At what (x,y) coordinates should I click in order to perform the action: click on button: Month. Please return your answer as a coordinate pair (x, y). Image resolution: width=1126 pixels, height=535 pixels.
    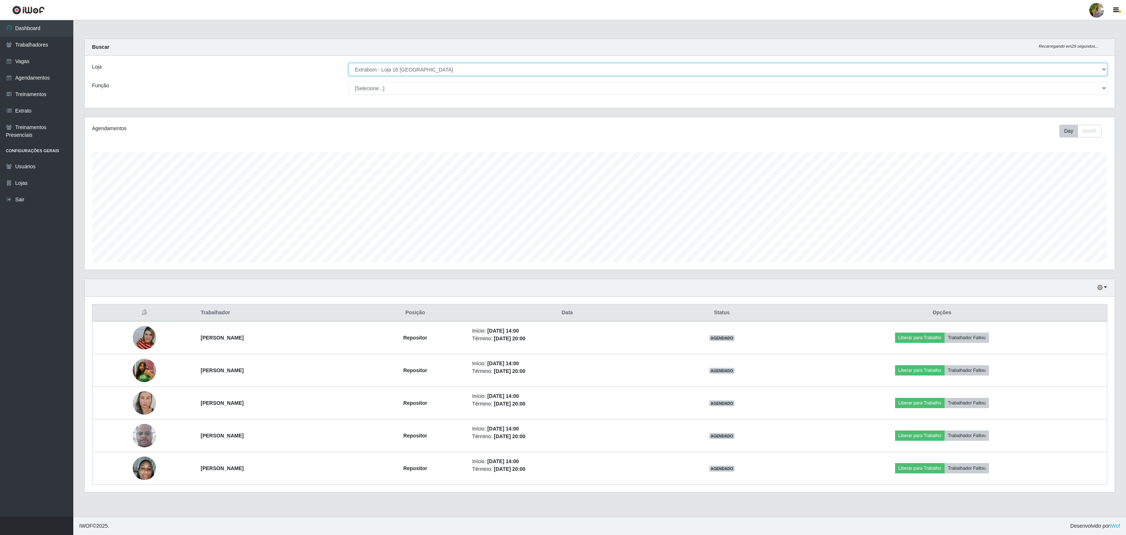
    Looking at the image, I should click on (1089, 131).